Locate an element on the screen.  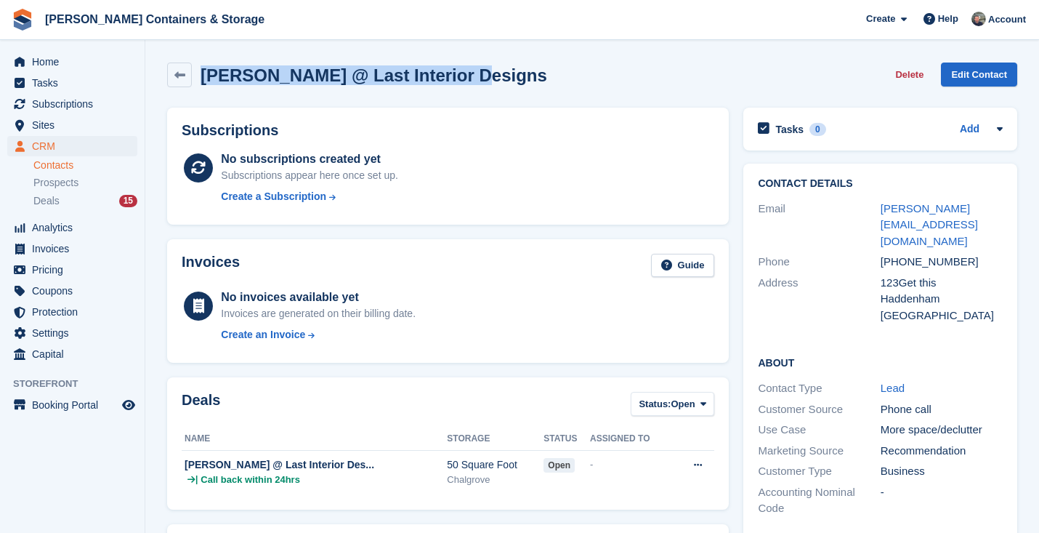
div: Haddenham is located at coordinates (942, 299).